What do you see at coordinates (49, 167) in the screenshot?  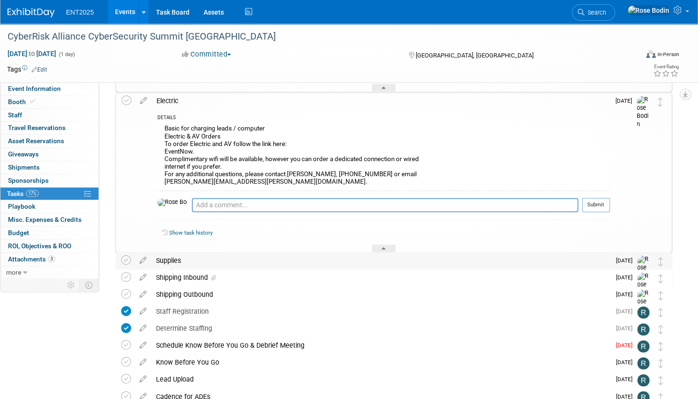 I see `a: Shipments` at bounding box center [49, 167].